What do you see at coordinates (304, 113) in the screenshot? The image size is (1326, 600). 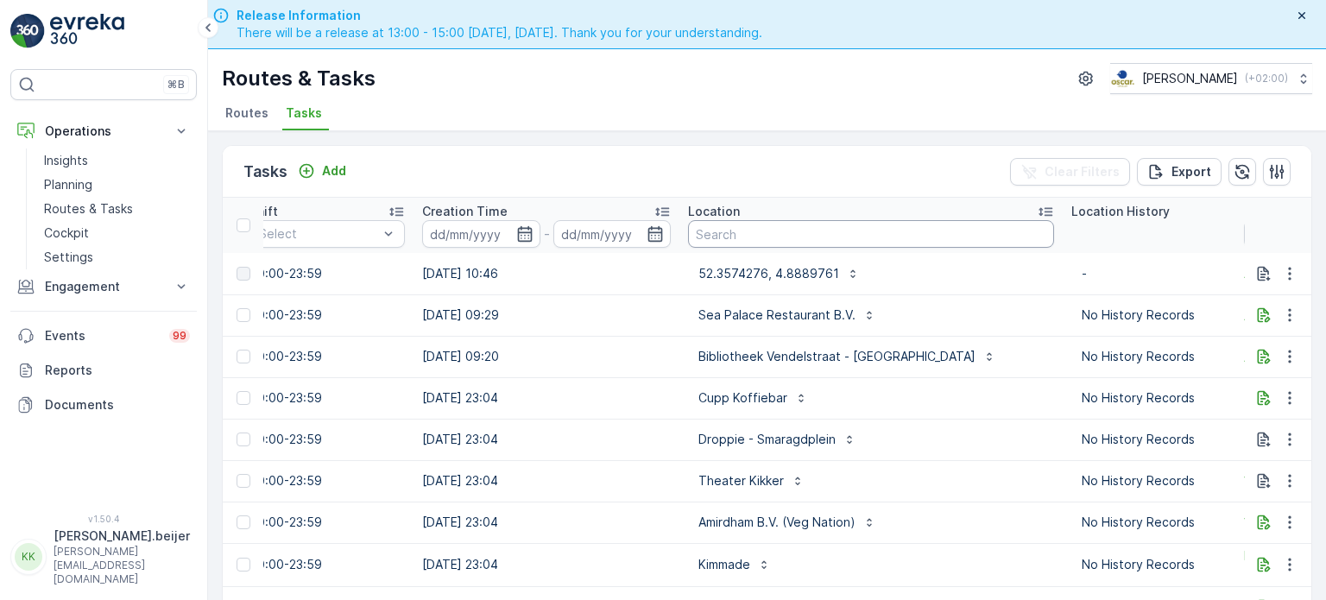 I see `span: Tasks` at bounding box center [304, 113].